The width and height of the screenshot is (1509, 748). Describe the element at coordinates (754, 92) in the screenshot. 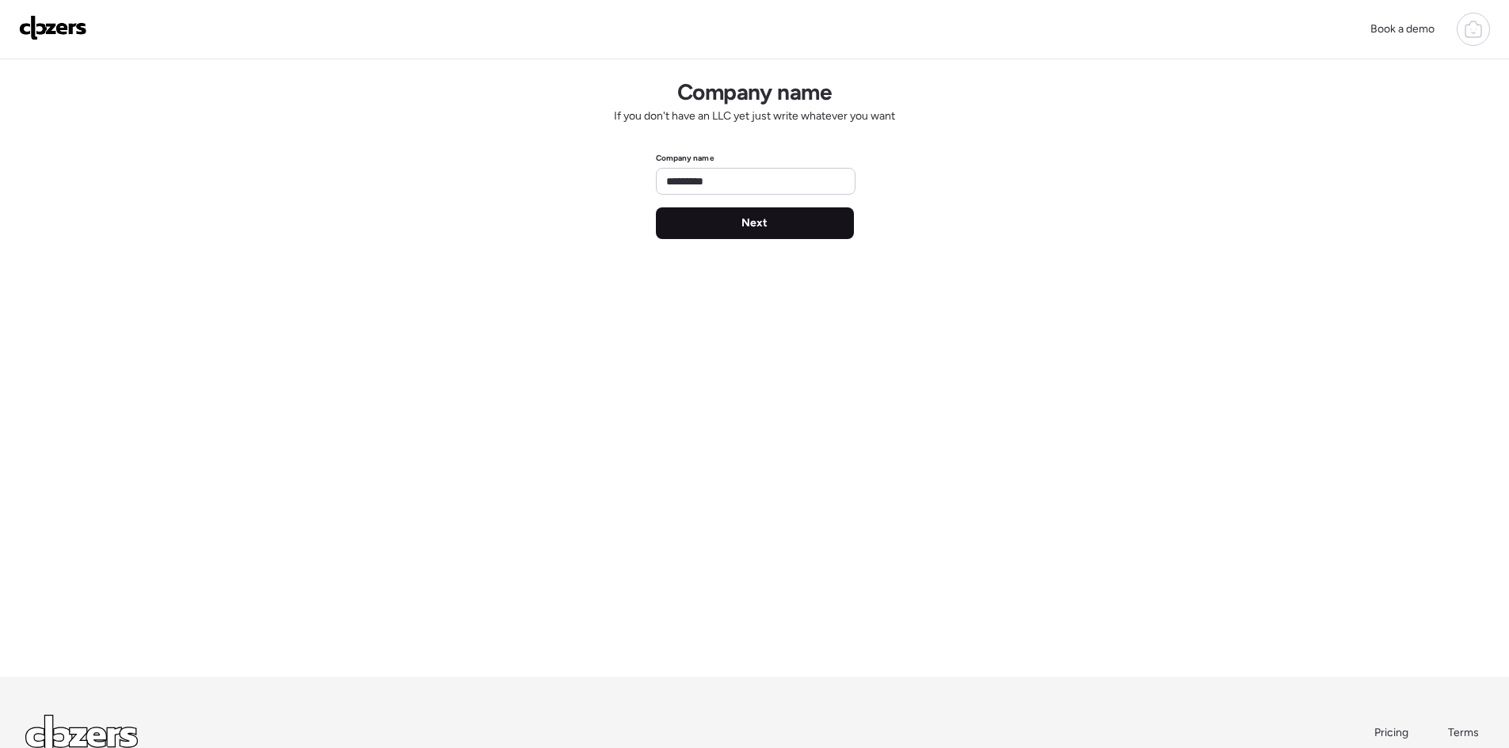

I see `h1: Company name` at that location.